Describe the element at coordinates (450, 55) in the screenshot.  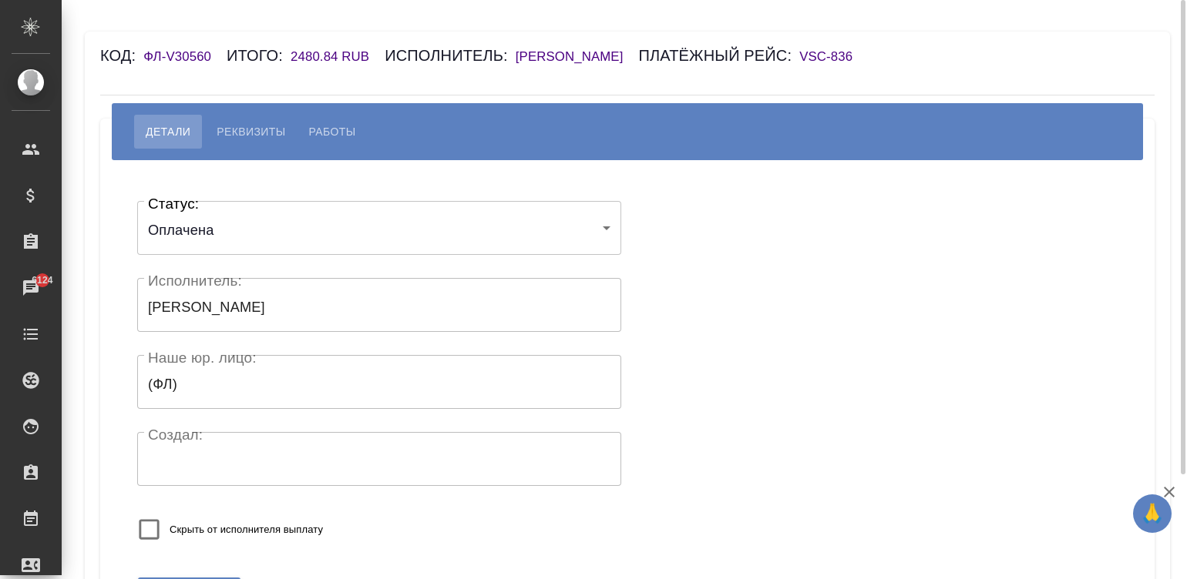
I see `h6: Исполнитель:` at that location.